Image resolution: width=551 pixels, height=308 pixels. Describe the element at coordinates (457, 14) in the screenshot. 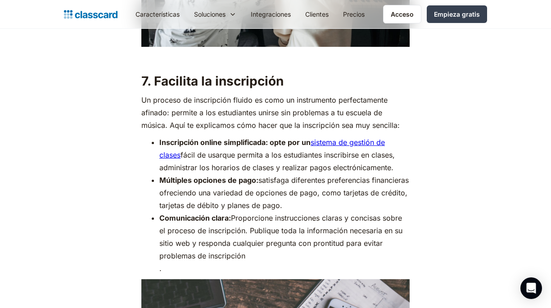

I see `a: Empieza gratis` at that location.